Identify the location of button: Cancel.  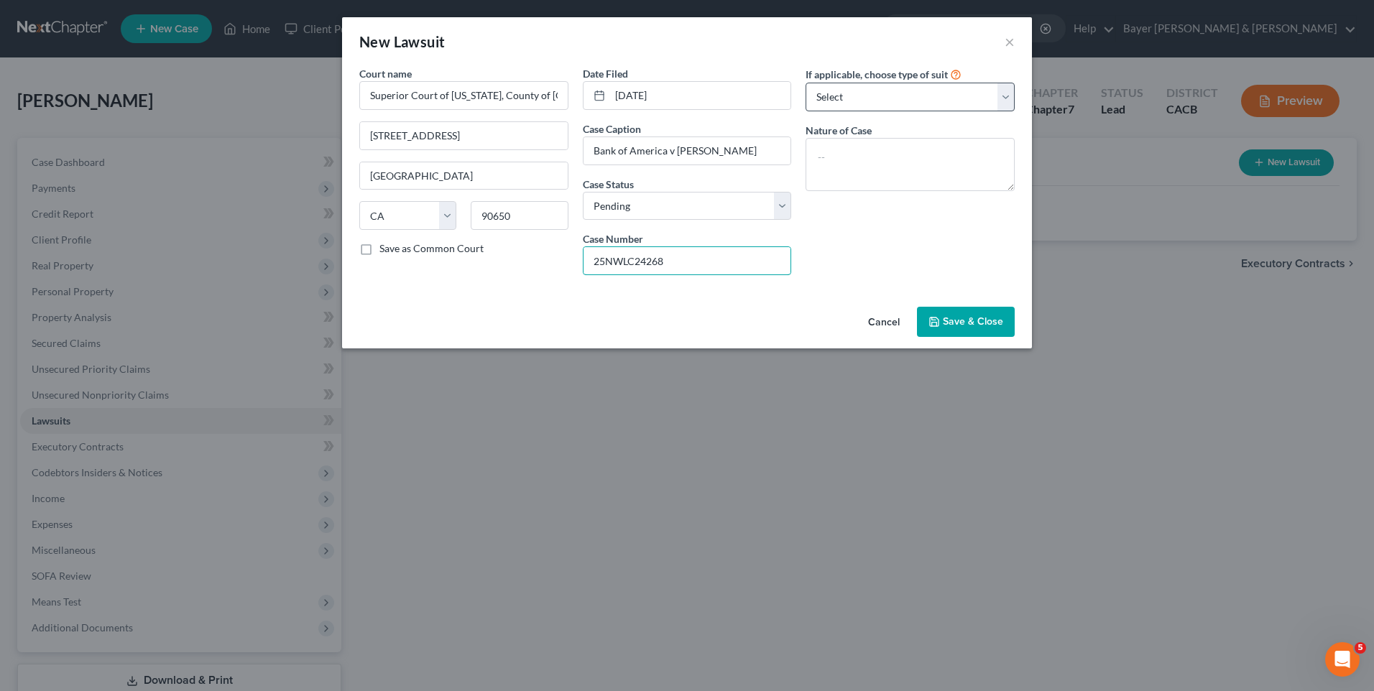
(884, 323).